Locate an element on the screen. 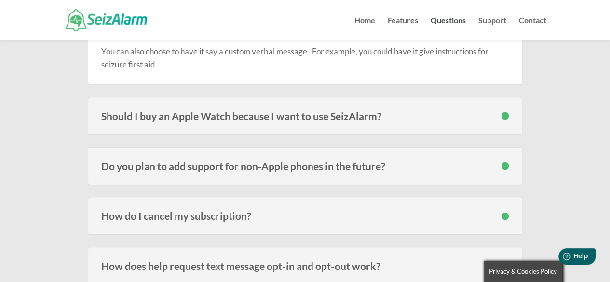 This screenshot has width=610, height=282. p: You can also choose to have it say a custom verbal message. For example, you could have it give i... is located at coordinates (305, 58).